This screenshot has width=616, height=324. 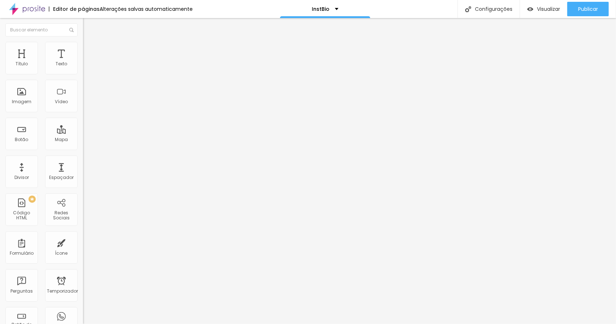 What do you see at coordinates (76, 9) in the screenshot?
I see `font: Editor de páginas` at bounding box center [76, 9].